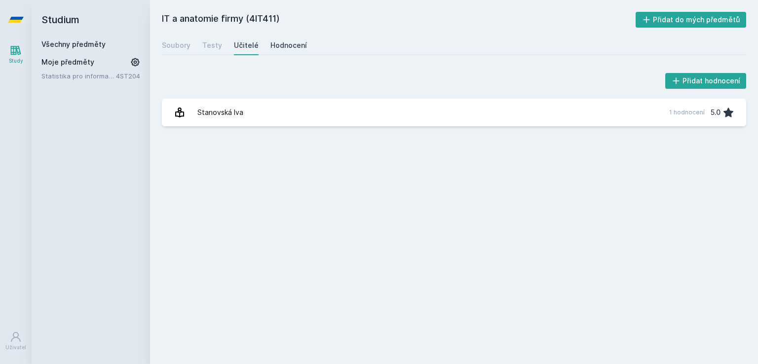 The height and width of the screenshot is (364, 758). What do you see at coordinates (454, 113) in the screenshot?
I see `a: Stanovská Iva 1 hodnocení 5.0` at bounding box center [454, 113].